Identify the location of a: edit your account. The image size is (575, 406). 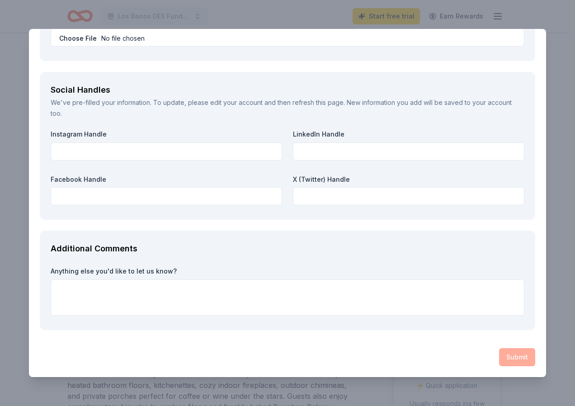
(236, 102).